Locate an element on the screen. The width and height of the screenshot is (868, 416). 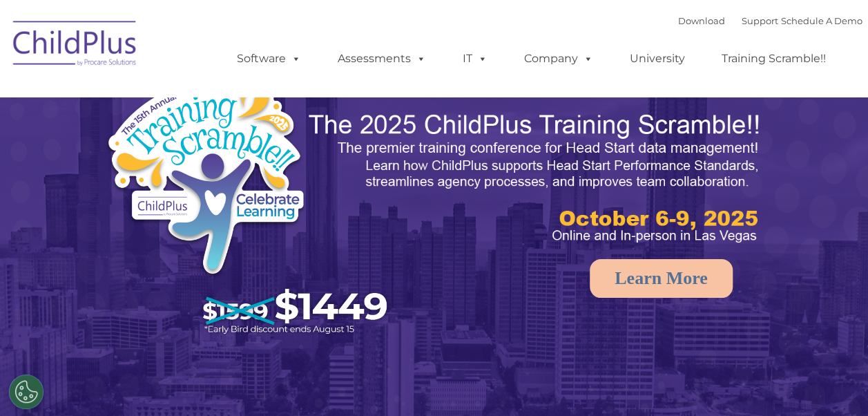
a: Training Scramble!! is located at coordinates (774, 59).